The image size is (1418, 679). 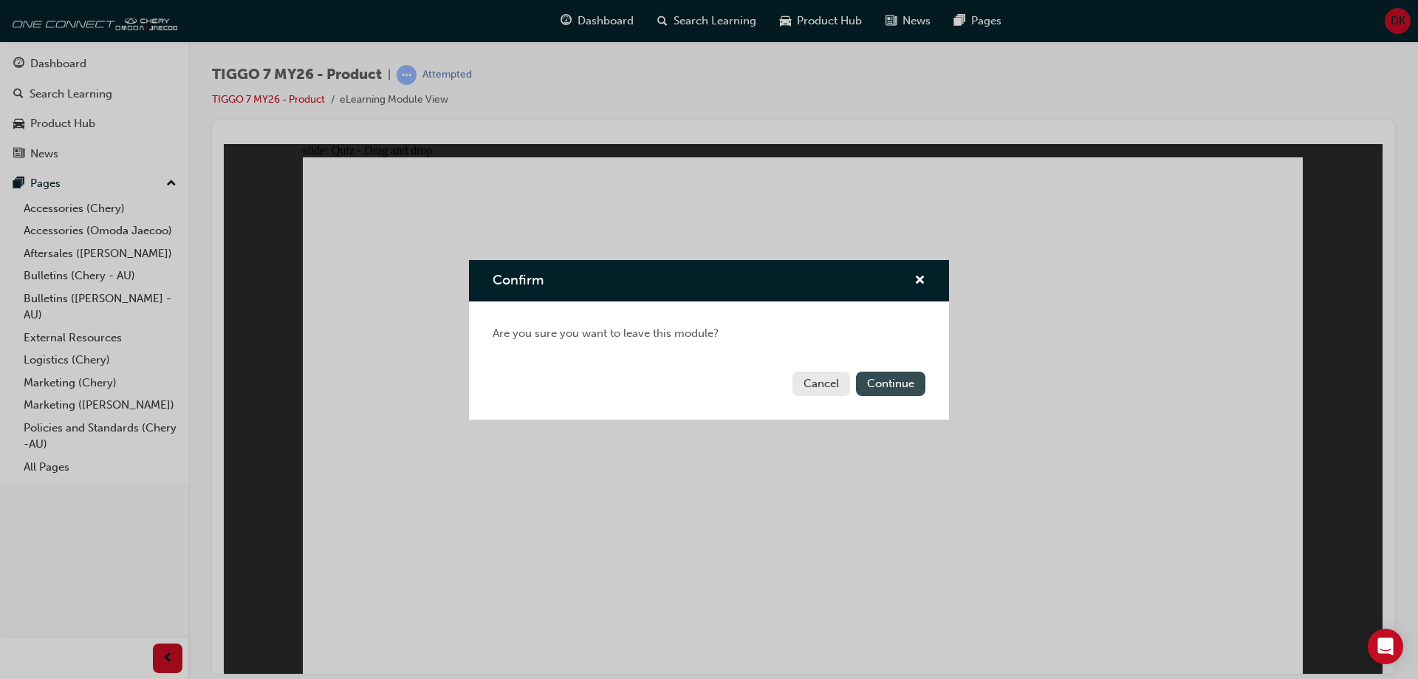 What do you see at coordinates (1385, 646) in the screenshot?
I see `div: Open Intercom Messenger` at bounding box center [1385, 646].